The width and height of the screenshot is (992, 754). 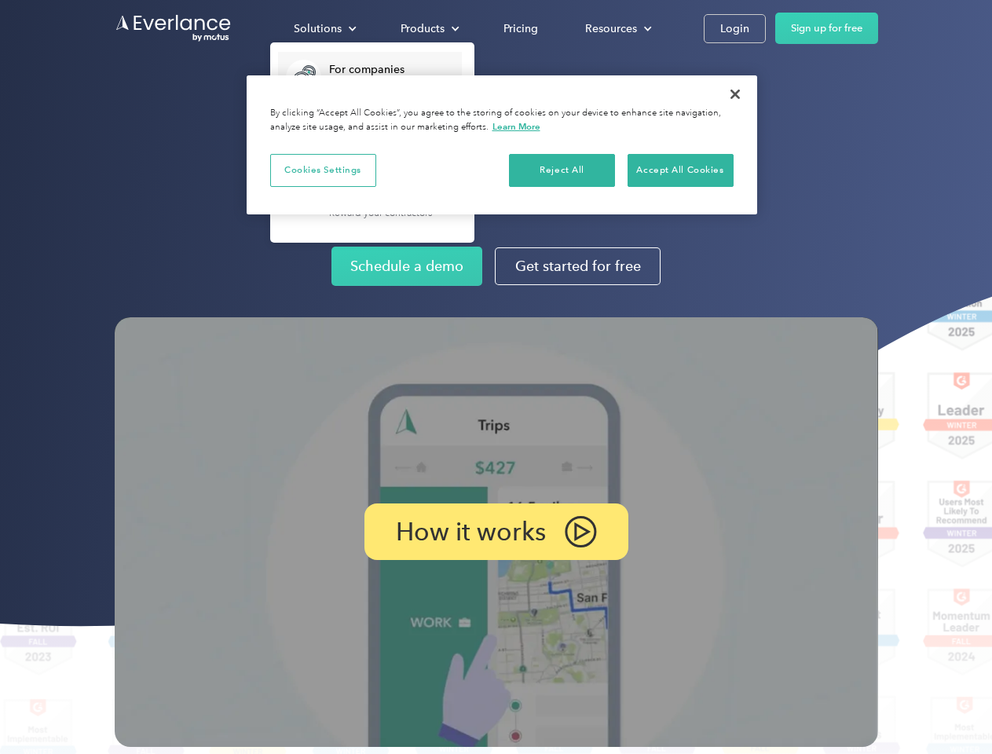 What do you see at coordinates (372, 142) in the screenshot?
I see `nav: Solutions` at bounding box center [372, 142].